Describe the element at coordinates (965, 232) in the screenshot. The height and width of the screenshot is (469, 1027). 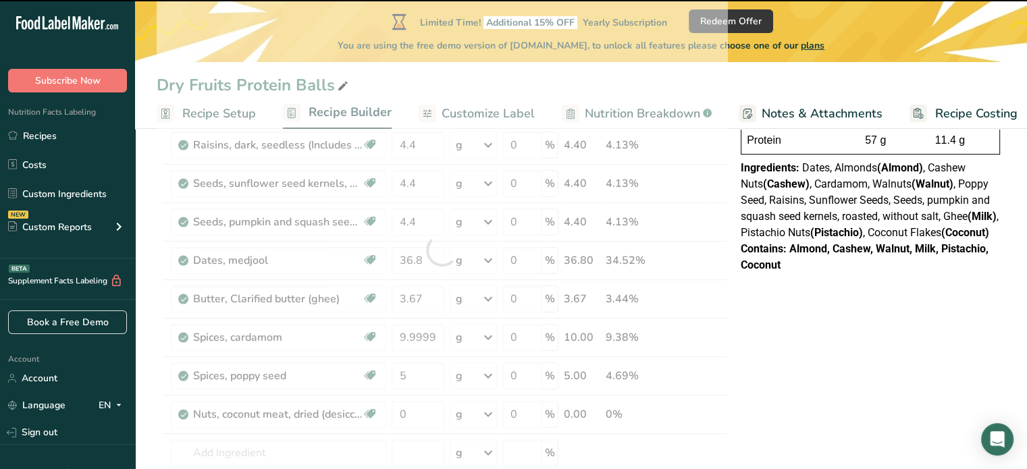
I see `b: (Coconut)` at that location.